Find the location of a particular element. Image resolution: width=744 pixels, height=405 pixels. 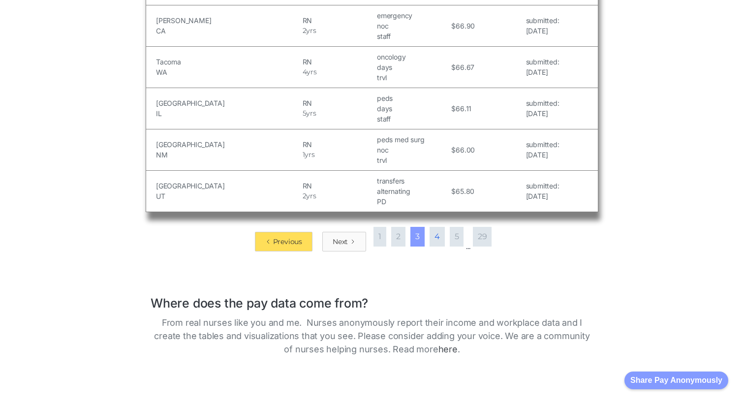

h5: peds med surg is located at coordinates (413, 139).